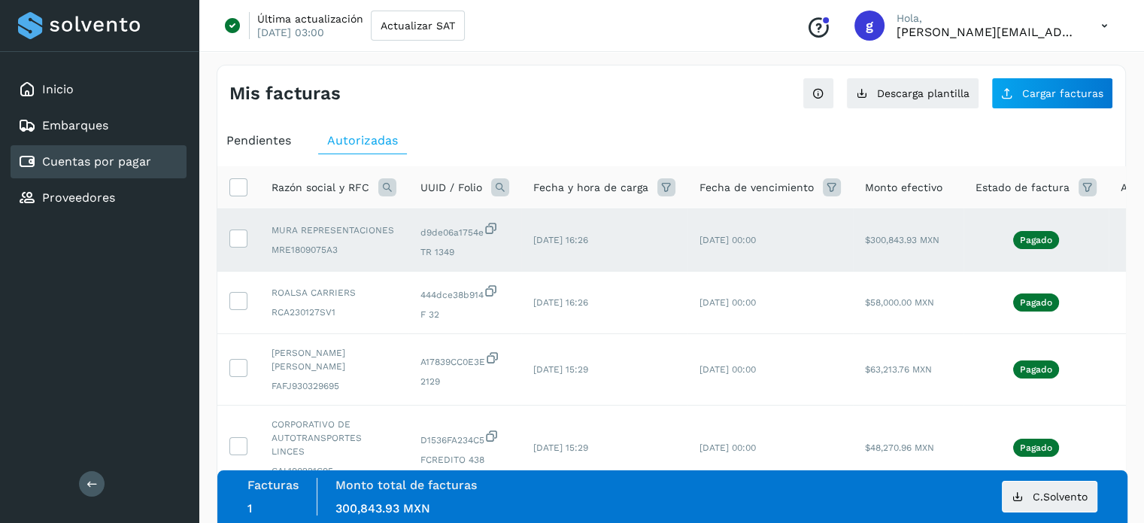 The width and height of the screenshot is (1144, 523). Describe the element at coordinates (898, 369) in the screenshot. I see `span: $63,213.76 MXN` at that location.